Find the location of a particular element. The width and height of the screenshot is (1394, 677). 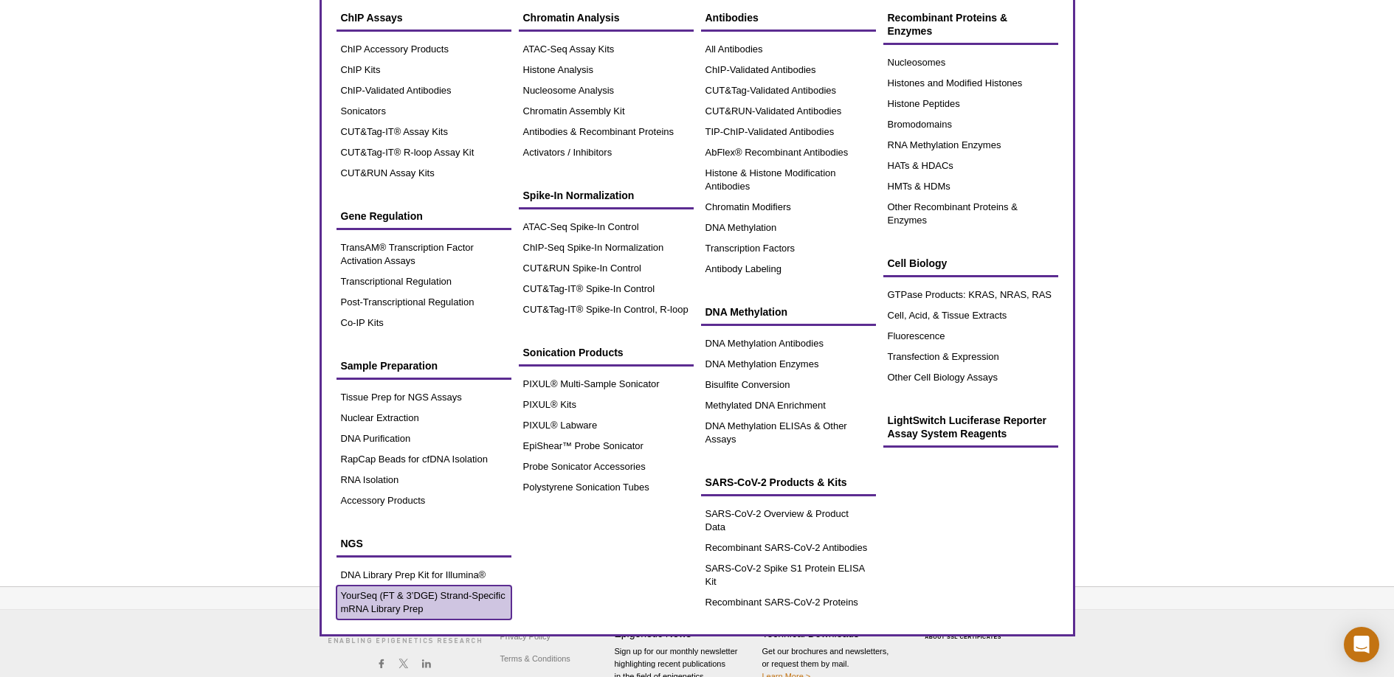

a: GTPase Products: KRAS, NRAS, RAS is located at coordinates (970, 295).